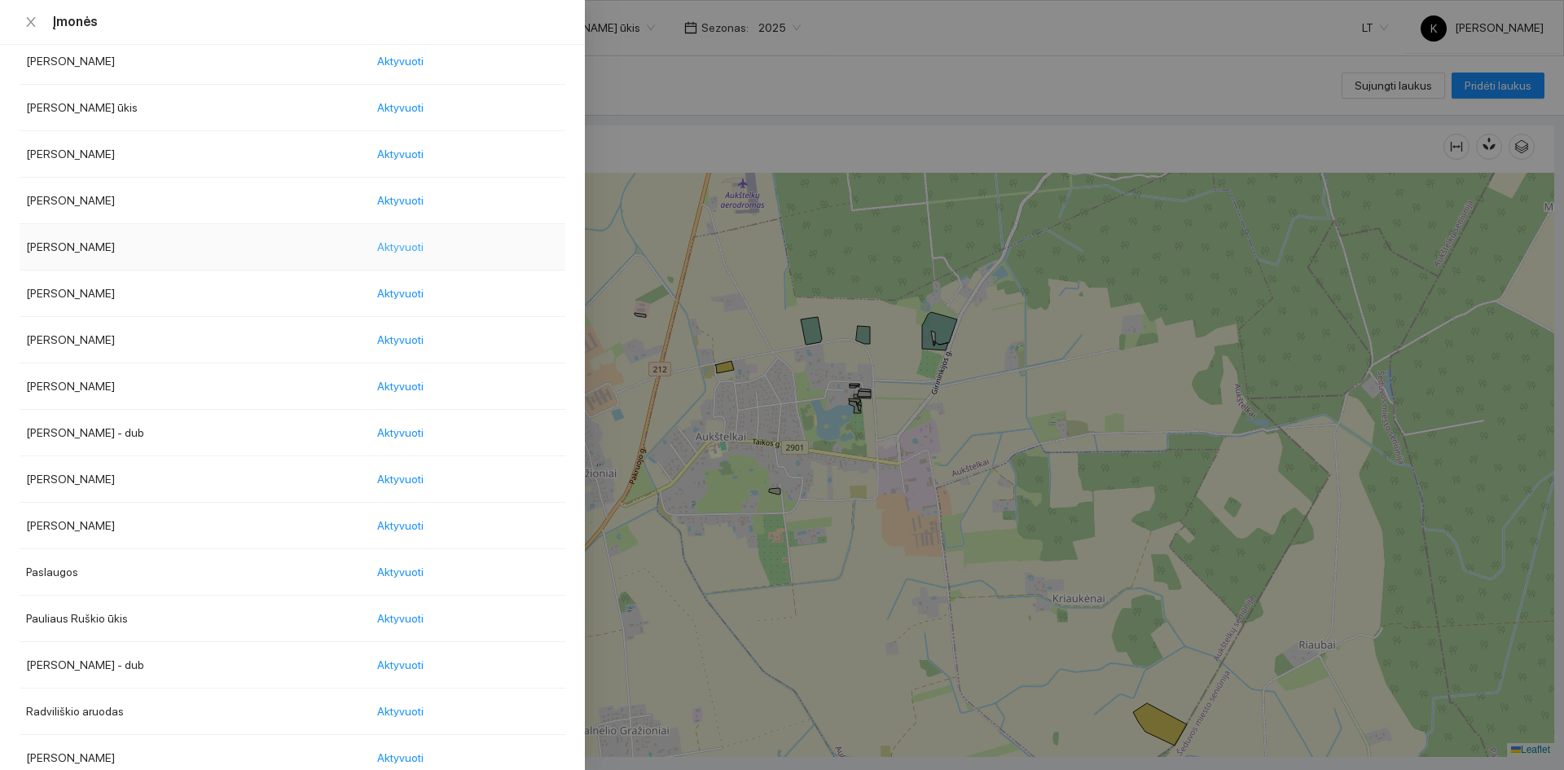 The width and height of the screenshot is (1564, 770). Describe the element at coordinates (195, 711) in the screenshot. I see `td: Radviliškio aruodas` at that location.